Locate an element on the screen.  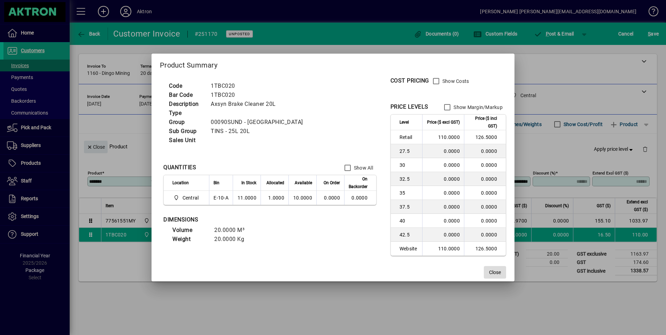
td: Type is located at coordinates (186, 113).